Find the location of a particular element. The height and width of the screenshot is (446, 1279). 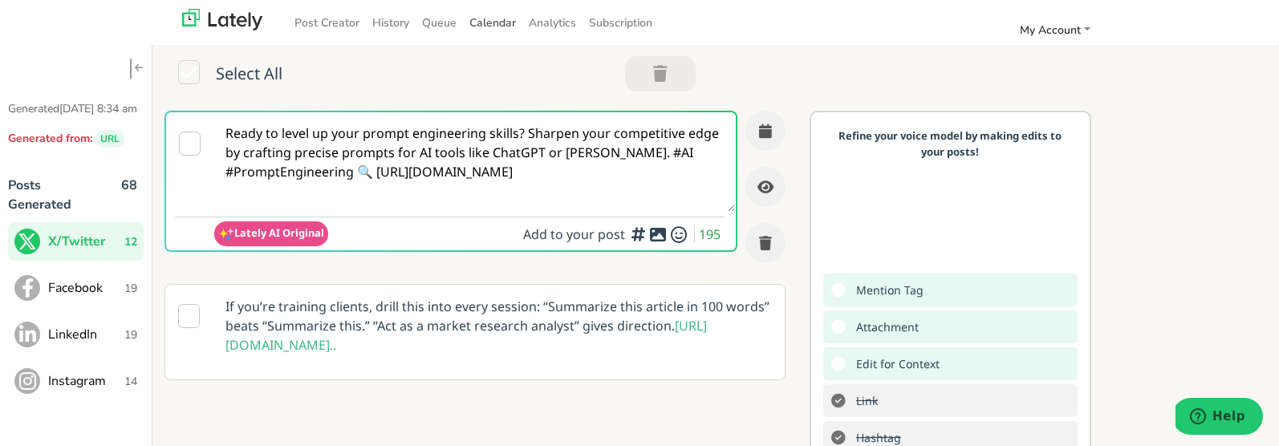

a: Queue is located at coordinates (439, 22).